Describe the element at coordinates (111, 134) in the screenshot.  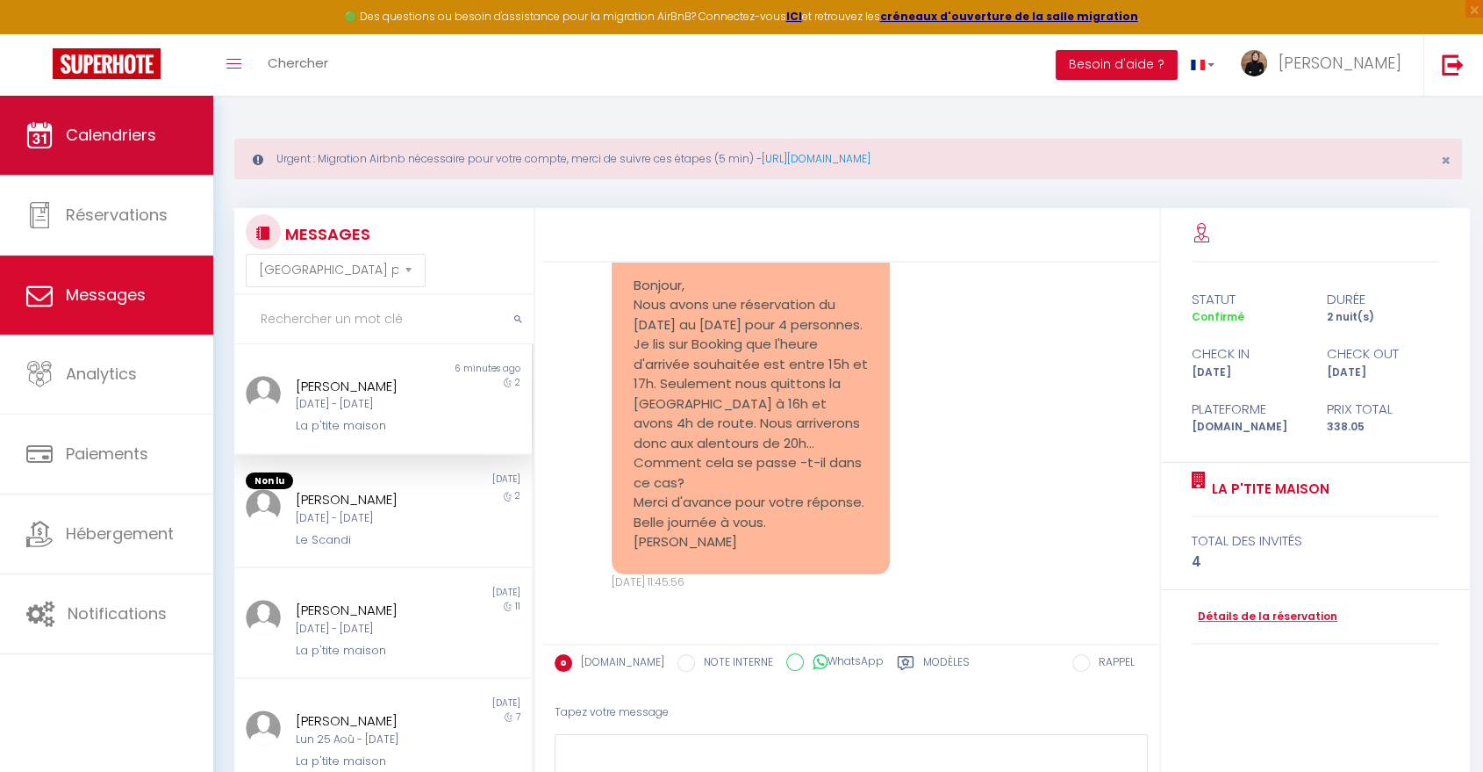
I see `span: Calendriers` at that location.